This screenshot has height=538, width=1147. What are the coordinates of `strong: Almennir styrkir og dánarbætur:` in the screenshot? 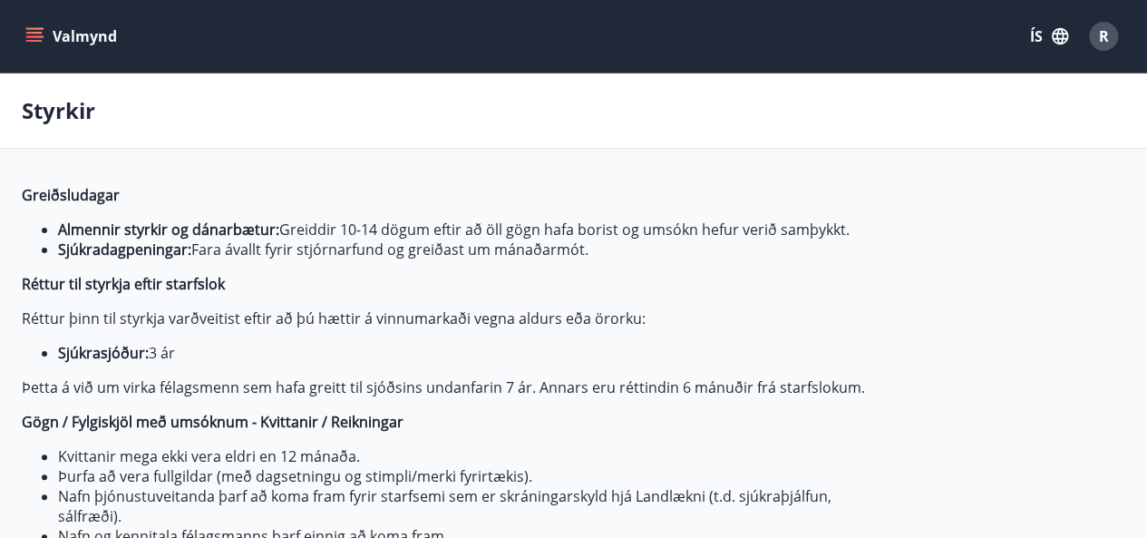 It's located at (169, 229).